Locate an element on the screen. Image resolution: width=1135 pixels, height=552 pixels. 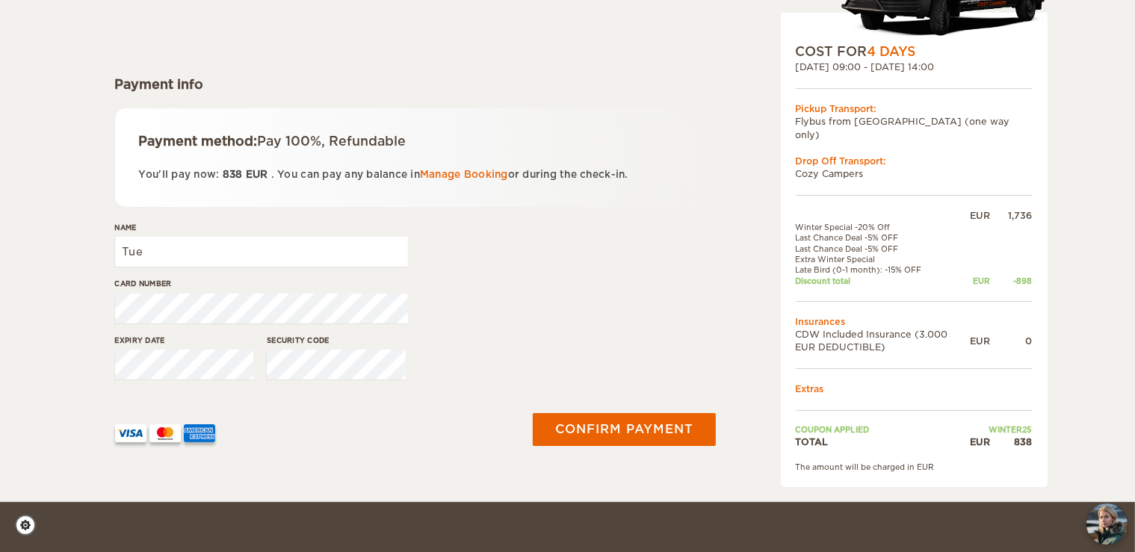
label: Name is located at coordinates (261, 227).